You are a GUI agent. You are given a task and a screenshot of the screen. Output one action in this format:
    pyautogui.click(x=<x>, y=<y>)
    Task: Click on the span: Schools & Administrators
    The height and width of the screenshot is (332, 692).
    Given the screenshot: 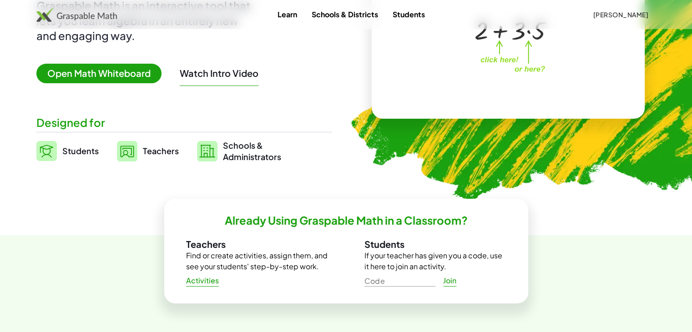 What is the action you would take?
    pyautogui.click(x=252, y=151)
    